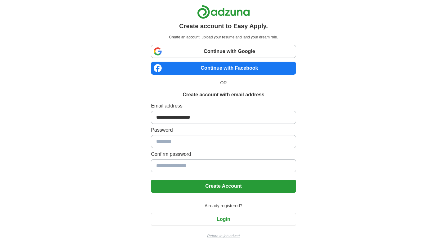 Image resolution: width=447 pixels, height=241 pixels. Describe the element at coordinates (223, 37) in the screenshot. I see `p: Create an account, upload your resume and land your dream role.` at that location.